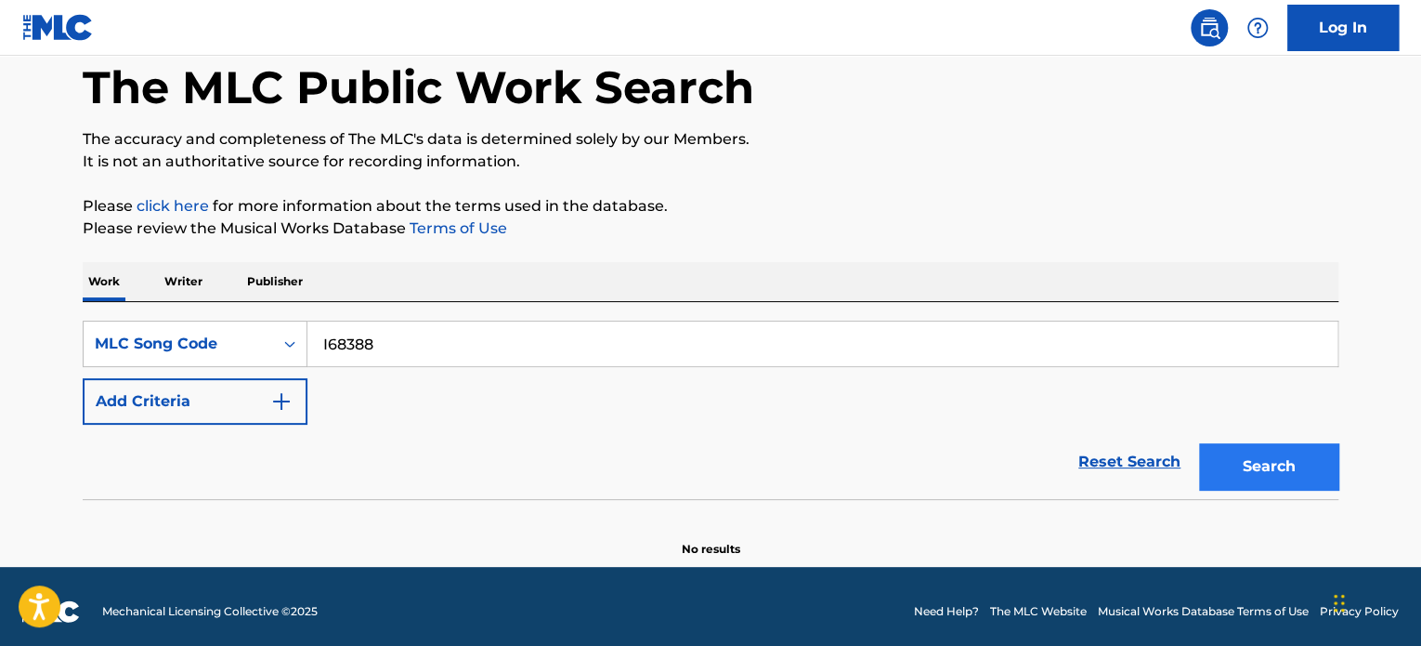 The width and height of the screenshot is (1421, 646). I want to click on div: Chat Widget, so click(1375, 601).